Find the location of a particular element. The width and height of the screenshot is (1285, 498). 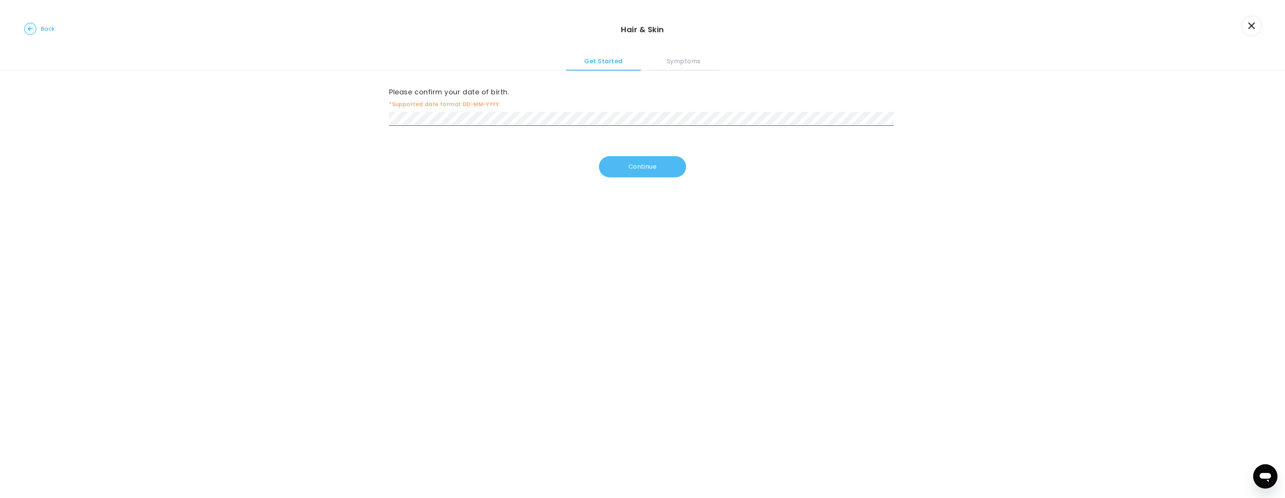

input: DOB is located at coordinates (641, 119).